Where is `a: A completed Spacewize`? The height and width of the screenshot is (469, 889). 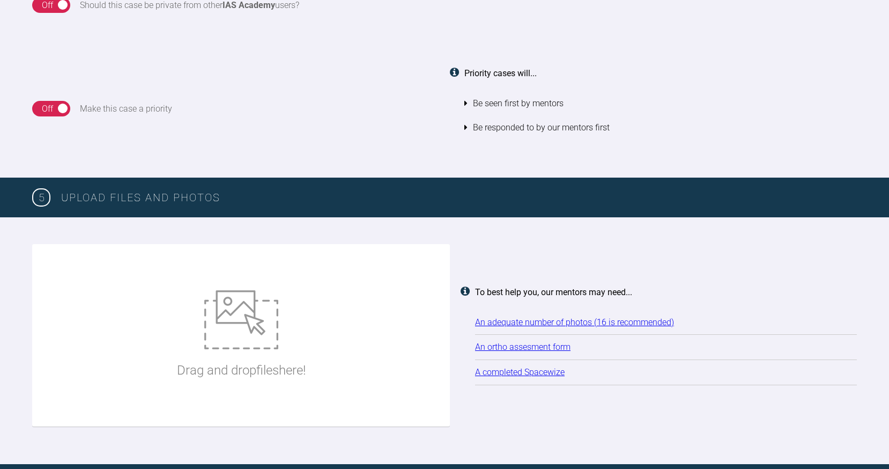 a: A completed Spacewize is located at coordinates (520, 372).